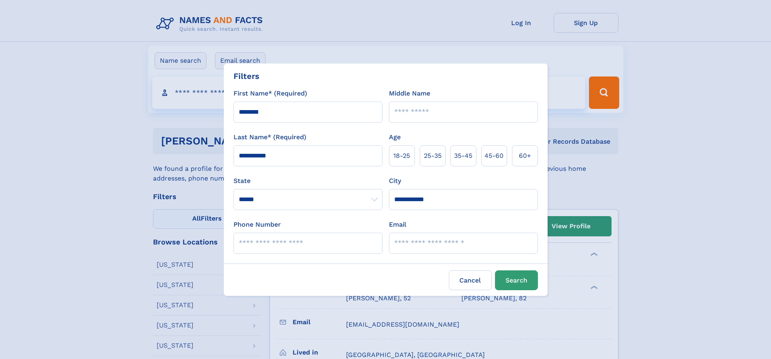 This screenshot has width=771, height=359. Describe the element at coordinates (433, 156) in the screenshot. I see `span: 25‑35` at that location.